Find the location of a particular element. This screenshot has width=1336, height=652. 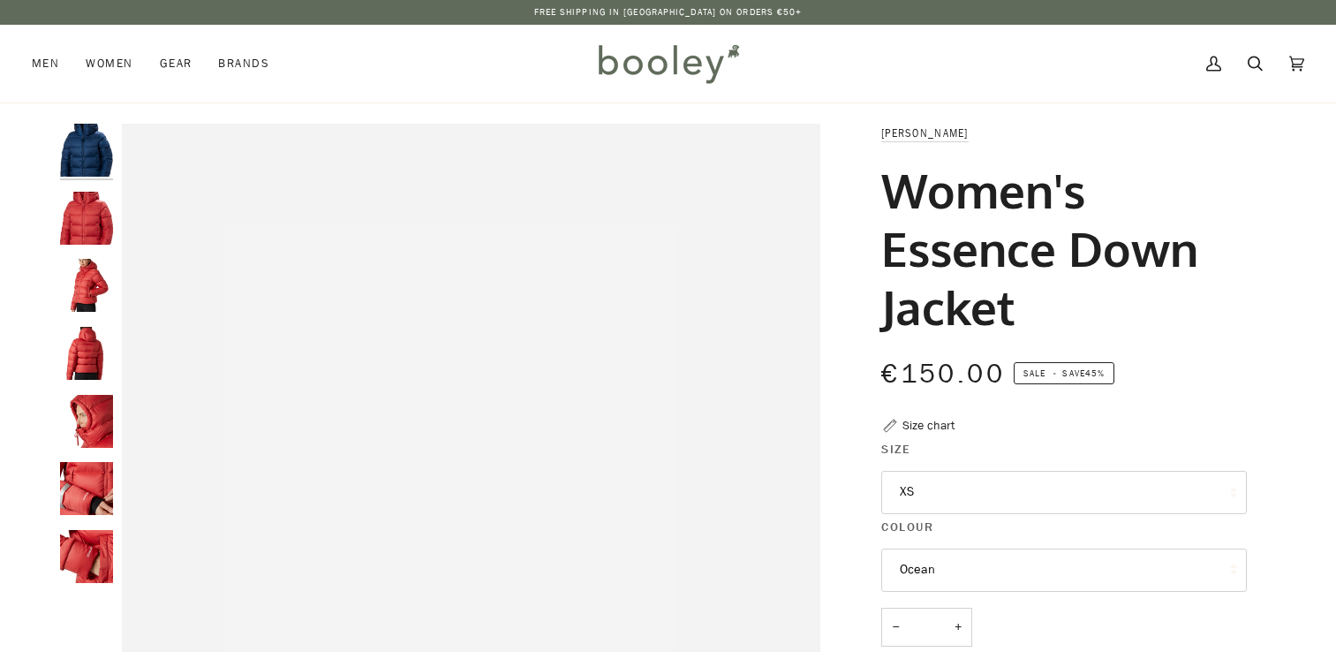

div: Gear is located at coordinates (176, 64).